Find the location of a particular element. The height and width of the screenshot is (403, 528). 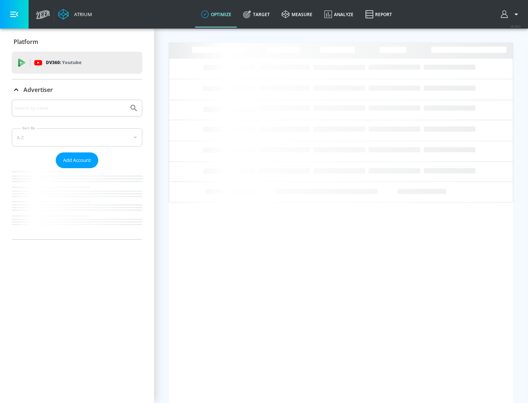

a: measure is located at coordinates (297, 14).